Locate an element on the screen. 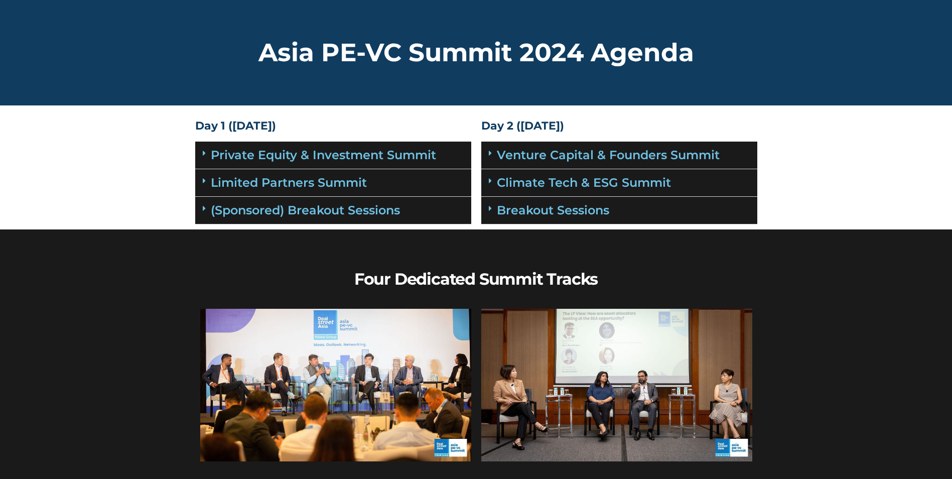  a: (Sponsored) Breakout Sessions is located at coordinates (305, 210).